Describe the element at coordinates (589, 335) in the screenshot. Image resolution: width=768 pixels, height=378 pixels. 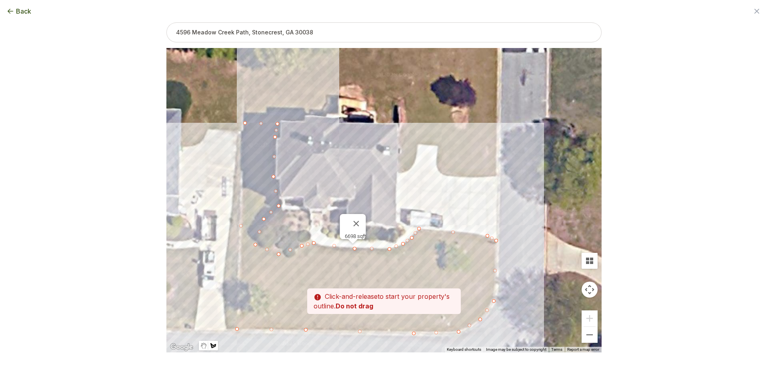
I see `button: Zoom out` at that location.